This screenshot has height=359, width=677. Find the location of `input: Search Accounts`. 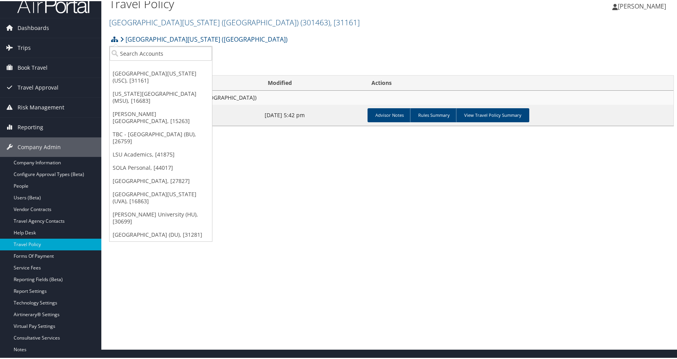

input: Search Accounts is located at coordinates (161, 52).